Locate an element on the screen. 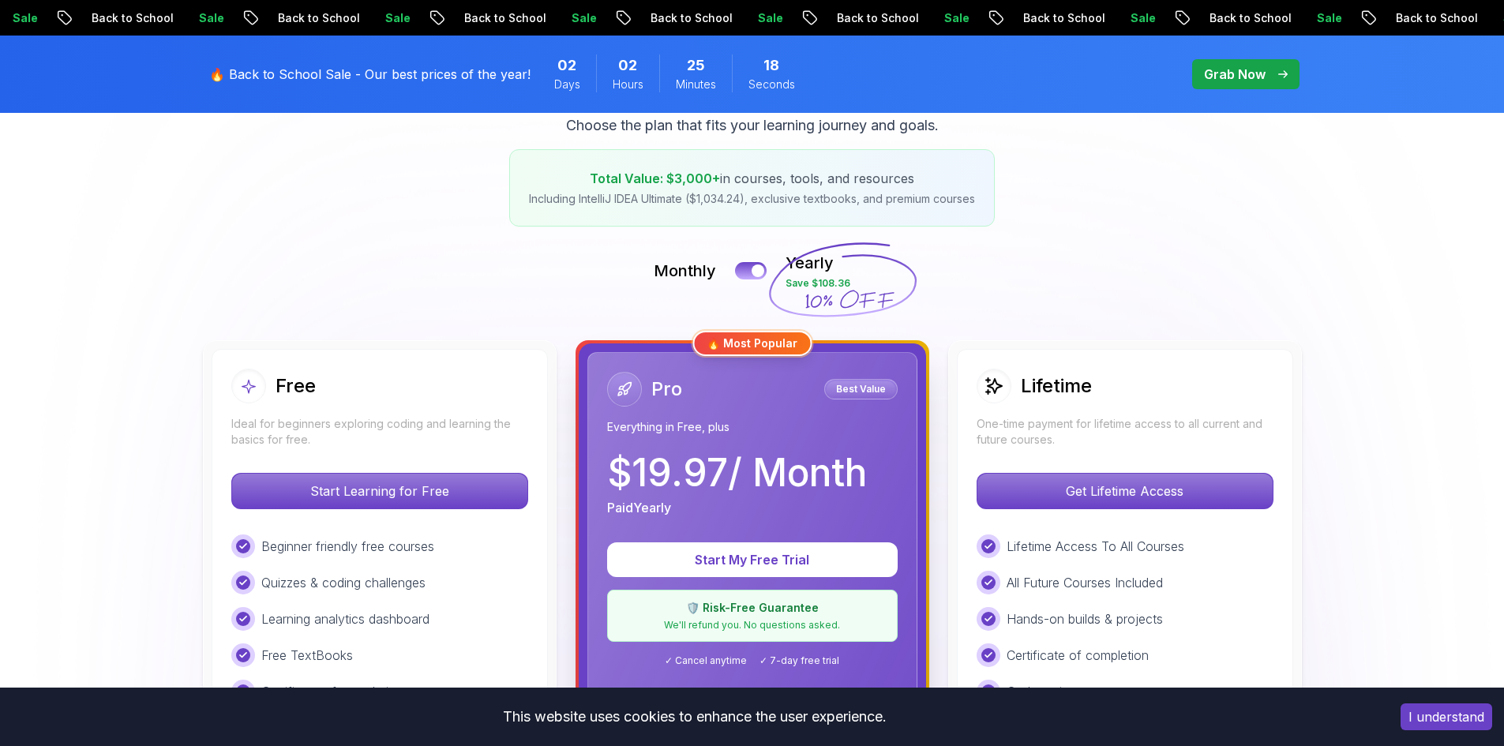  h2: Lifetime is located at coordinates (1056, 386).